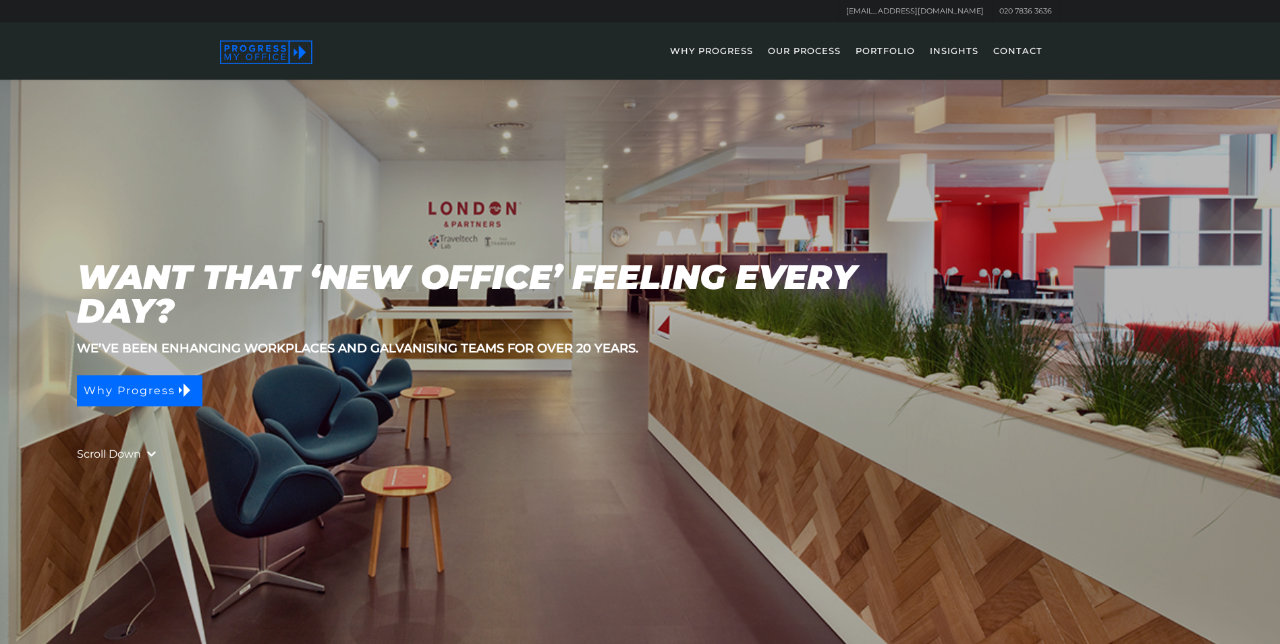  What do you see at coordinates (954, 60) in the screenshot?
I see `a: INSIGHTS` at bounding box center [954, 60].